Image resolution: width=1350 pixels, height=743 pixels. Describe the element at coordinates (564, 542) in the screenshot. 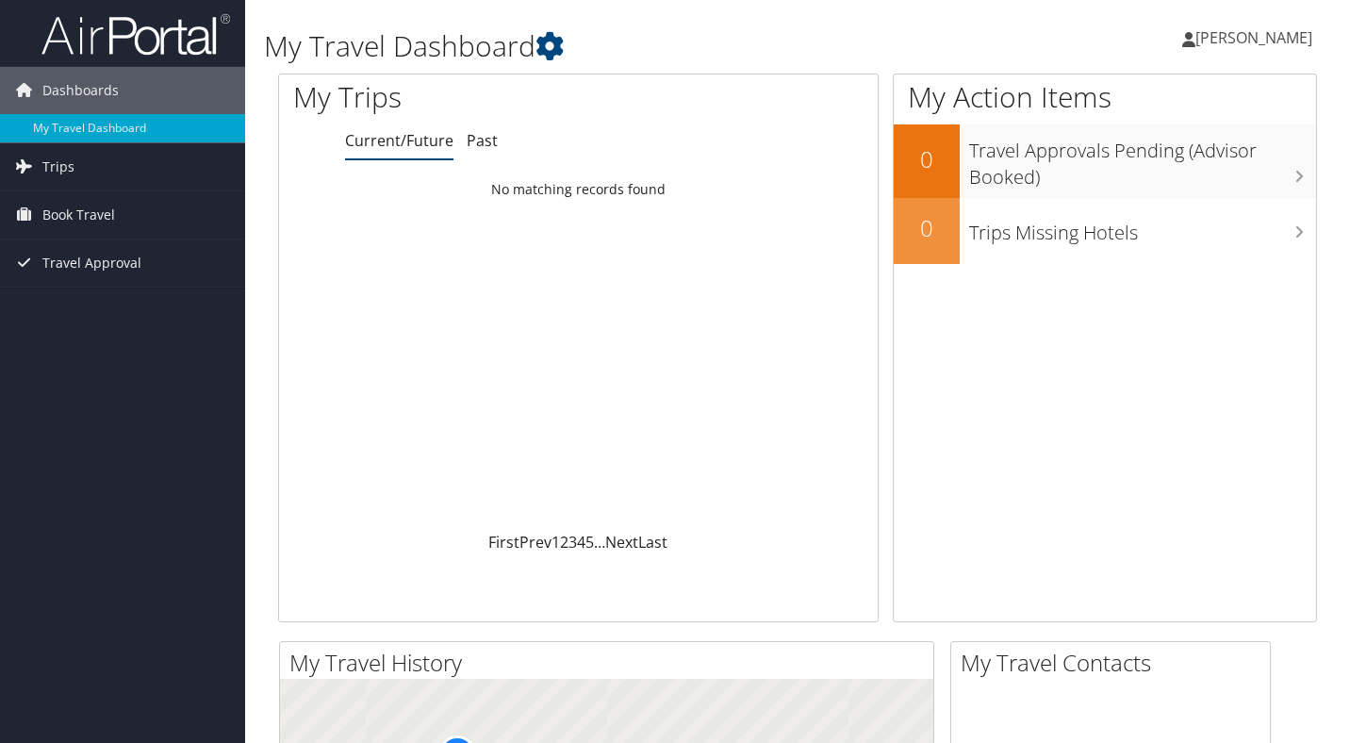

I see `a: 2` at that location.